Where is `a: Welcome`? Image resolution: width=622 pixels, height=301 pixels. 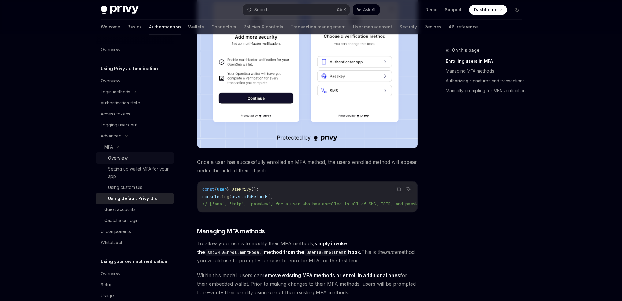 a: Welcome is located at coordinates (111, 27).